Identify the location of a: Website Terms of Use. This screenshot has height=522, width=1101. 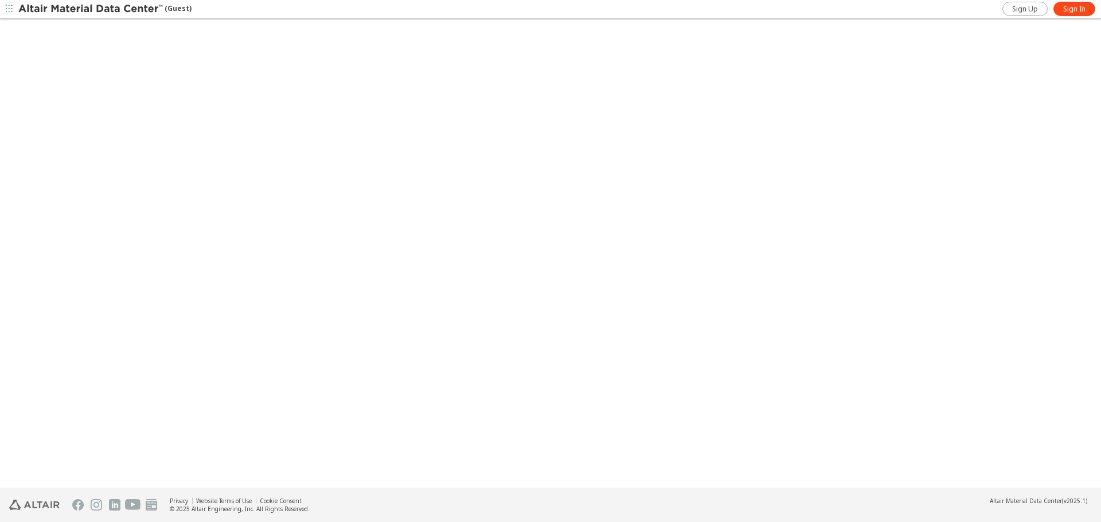
(224, 501).